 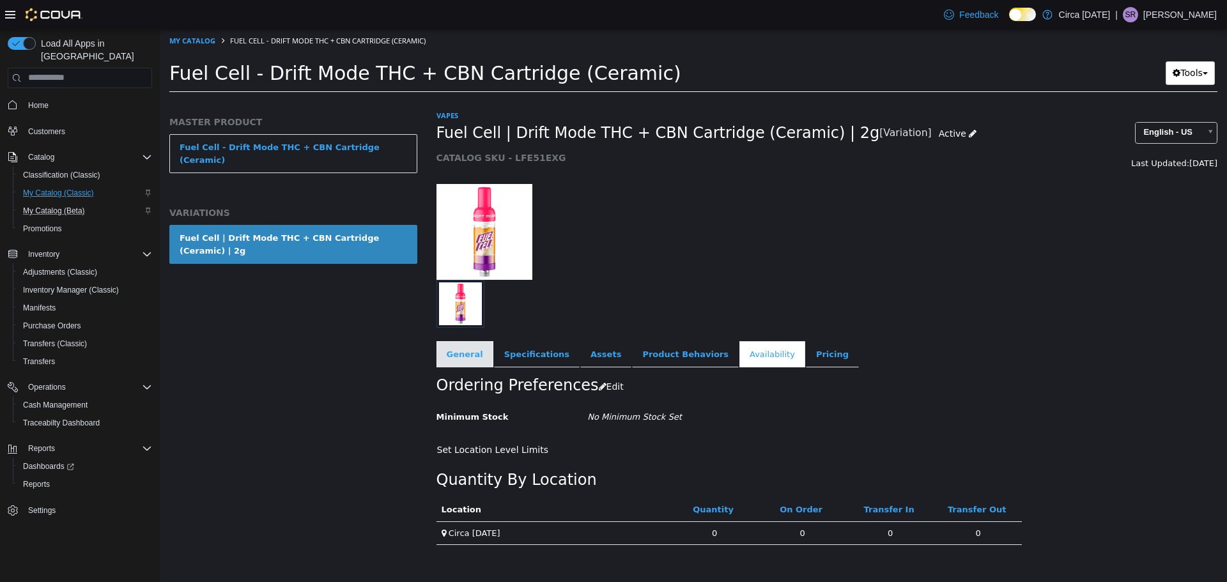 I want to click on h2: Ordering Preferences, so click(x=358, y=356).